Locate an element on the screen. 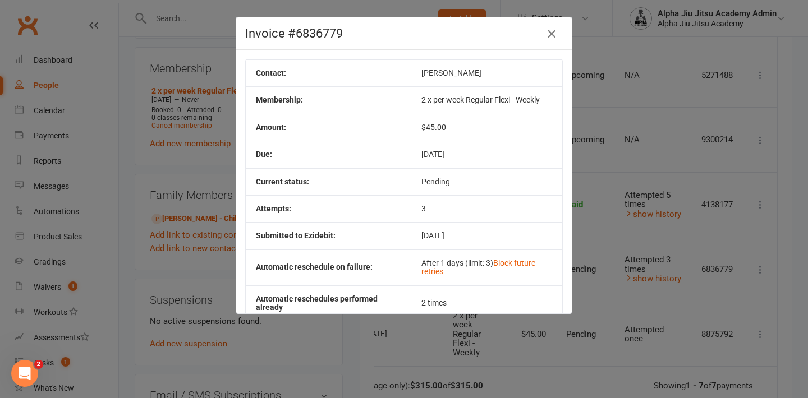 Image resolution: width=808 pixels, height=398 pixels. td: $45.00 is located at coordinates (486, 127).